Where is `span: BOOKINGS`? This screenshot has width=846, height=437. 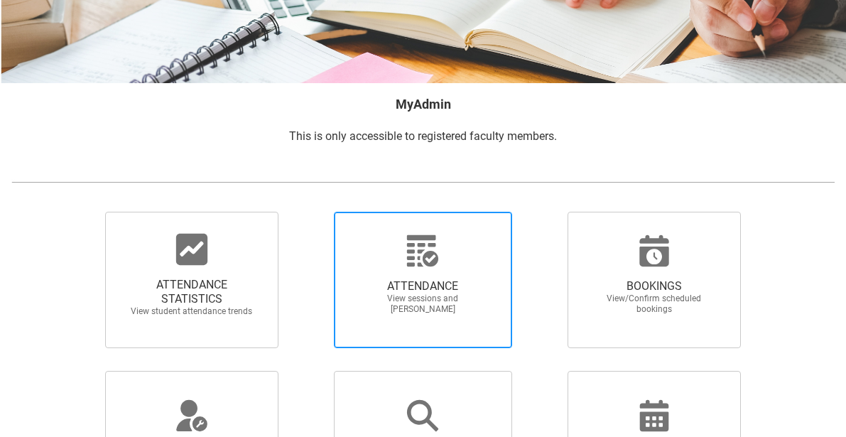 span: BOOKINGS is located at coordinates (654, 286).